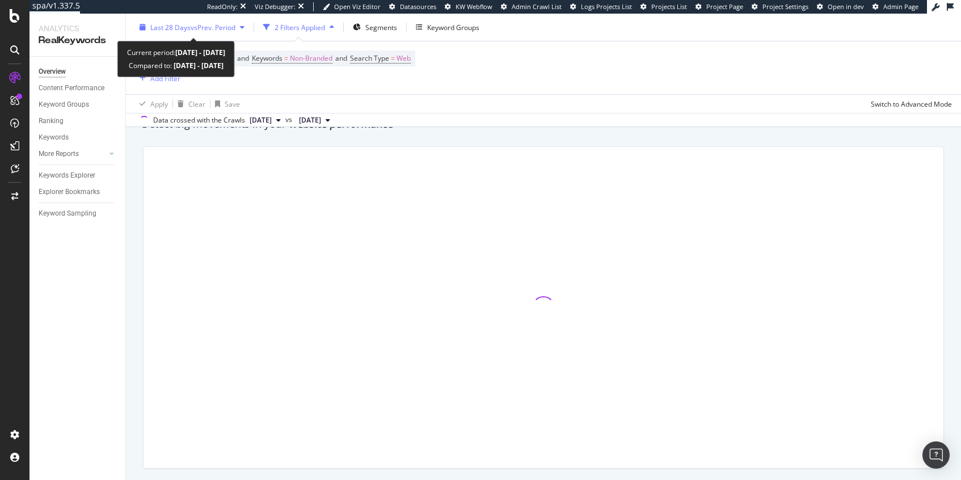  Describe the element at coordinates (53, 137) in the screenshot. I see `div: Keywords` at that location.